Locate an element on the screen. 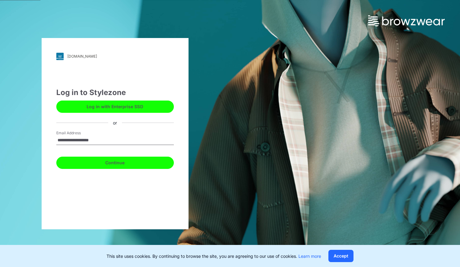 This screenshot has height=267, width=460. div: Log in to Stylezone is located at coordinates (115, 92).